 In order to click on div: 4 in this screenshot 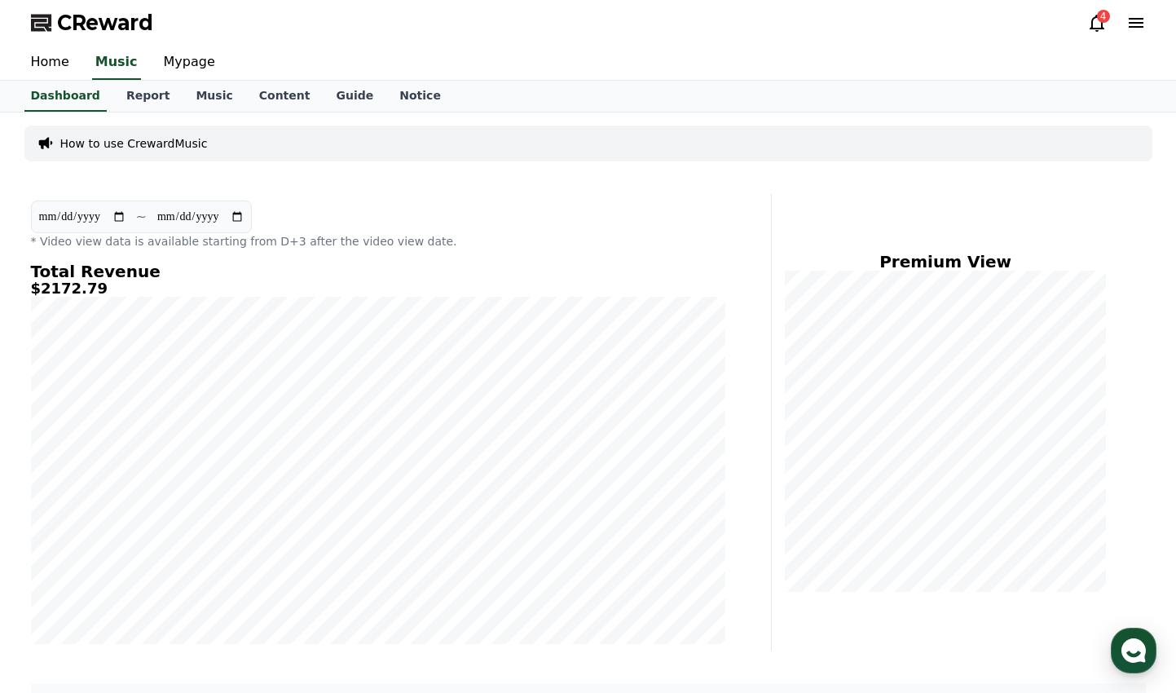, I will do `click(1103, 16)`.